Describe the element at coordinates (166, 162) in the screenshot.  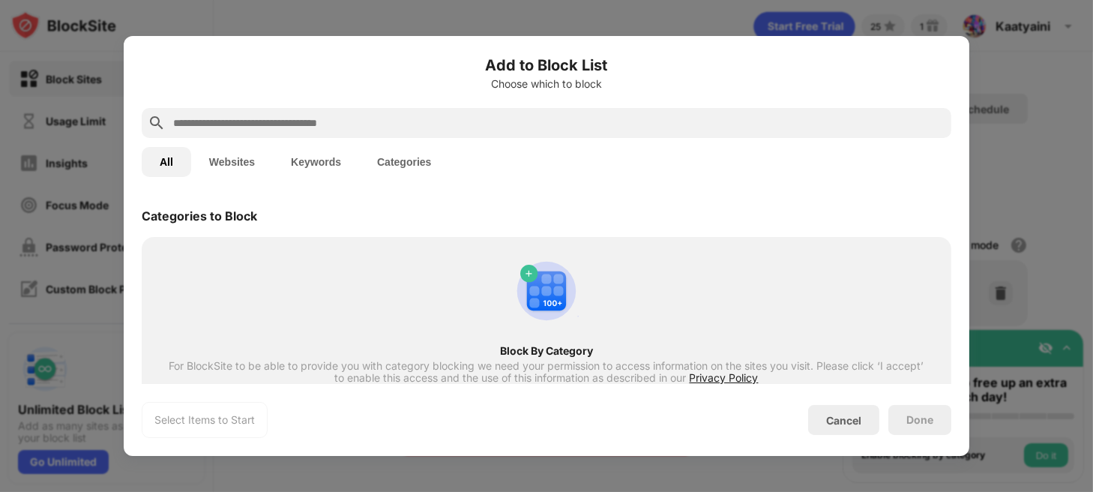
I see `button: All` at that location.